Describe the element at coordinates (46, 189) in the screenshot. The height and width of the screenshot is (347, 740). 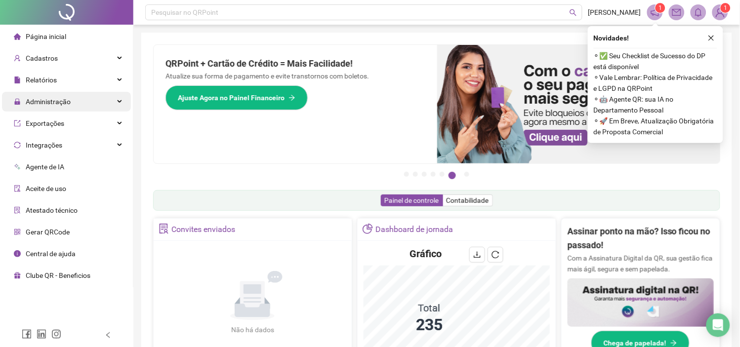
I see `span: Aceite de uso` at that location.